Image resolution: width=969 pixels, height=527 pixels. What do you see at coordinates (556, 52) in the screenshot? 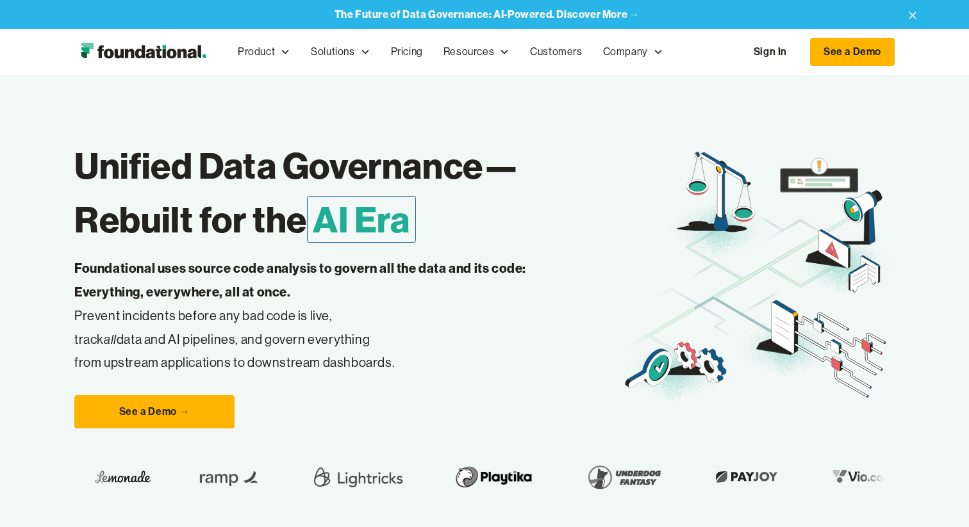
I see `a: Customers` at bounding box center [556, 52].